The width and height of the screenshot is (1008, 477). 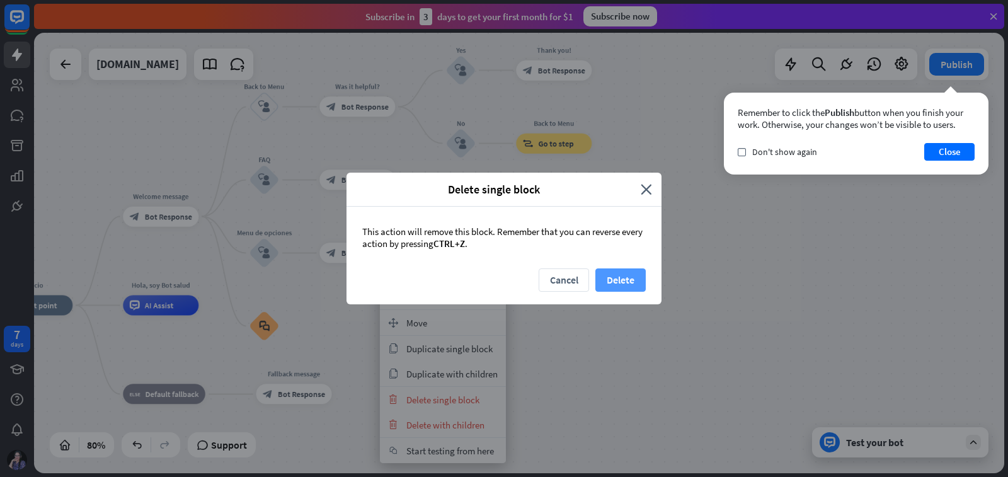 What do you see at coordinates (564, 280) in the screenshot?
I see `button: Cancel` at bounding box center [564, 280].